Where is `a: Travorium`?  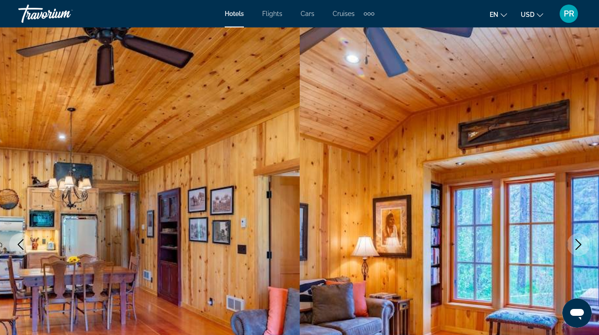
a: Travorium is located at coordinates (64, 14).